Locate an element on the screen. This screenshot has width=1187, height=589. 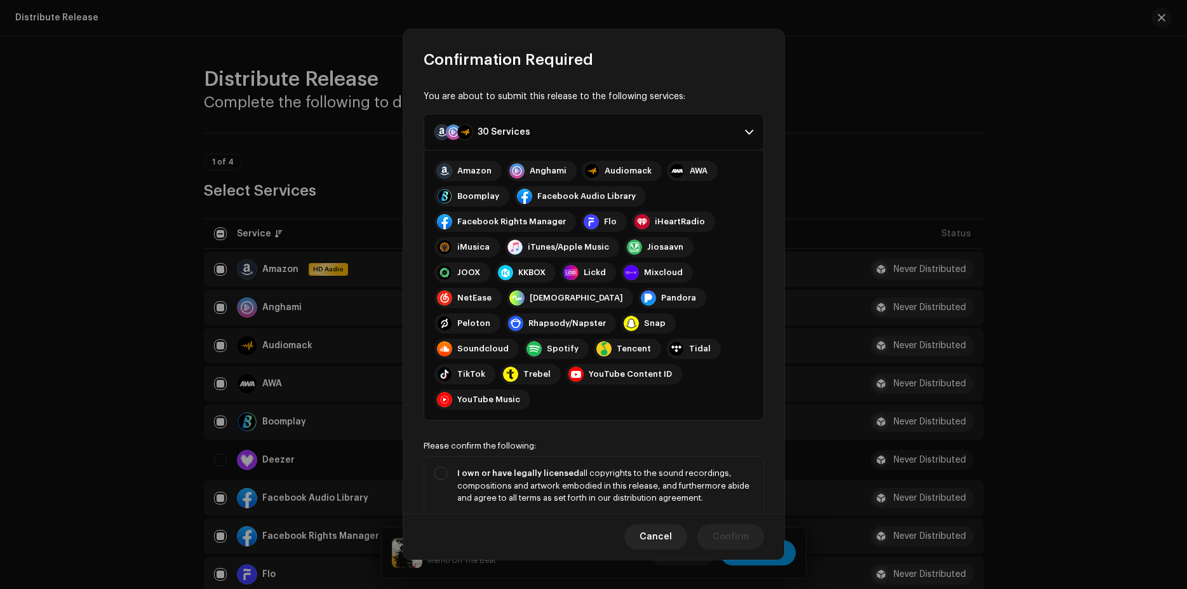
div: TikTok is located at coordinates (471, 374).